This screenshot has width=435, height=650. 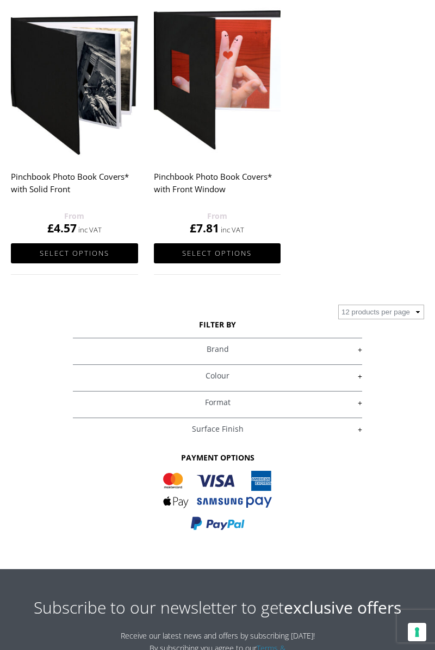 I want to click on img: PAYMENT OPTIONS, so click(x=217, y=501).